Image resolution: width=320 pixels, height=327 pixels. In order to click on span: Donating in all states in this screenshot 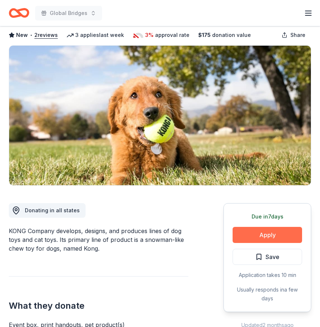, I will do `click(52, 210)`.